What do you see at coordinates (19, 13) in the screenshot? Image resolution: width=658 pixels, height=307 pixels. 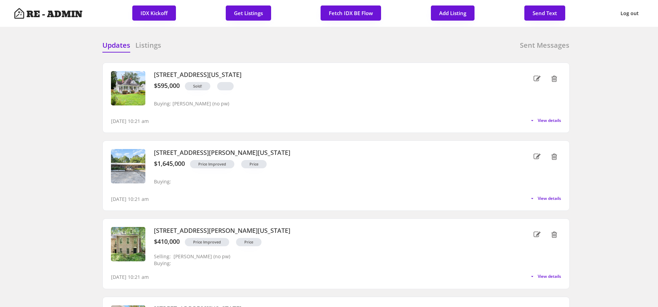 I see `img: Artboard%201%20copy%203.svg` at bounding box center [19, 13].